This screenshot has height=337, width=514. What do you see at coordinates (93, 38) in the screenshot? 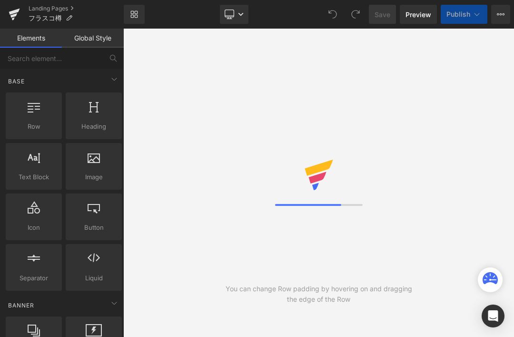
I see `a: Global Style` at bounding box center [93, 38].